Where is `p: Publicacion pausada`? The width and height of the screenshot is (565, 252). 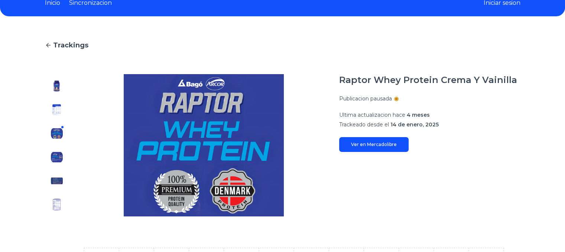 p: Publicacion pausada is located at coordinates (365, 99).